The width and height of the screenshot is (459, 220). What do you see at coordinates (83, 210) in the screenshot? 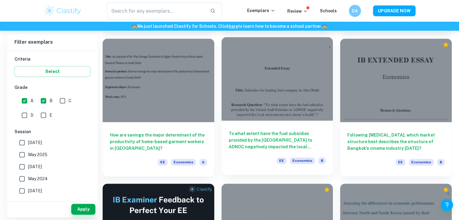
I see `button: Apply` at bounding box center [83, 210].